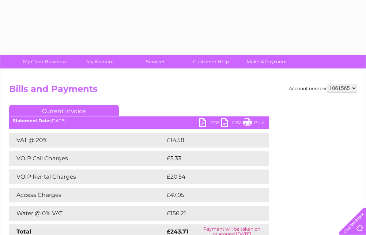  Describe the element at coordinates (209, 195) in the screenshot. I see `td: £47.05` at that location.